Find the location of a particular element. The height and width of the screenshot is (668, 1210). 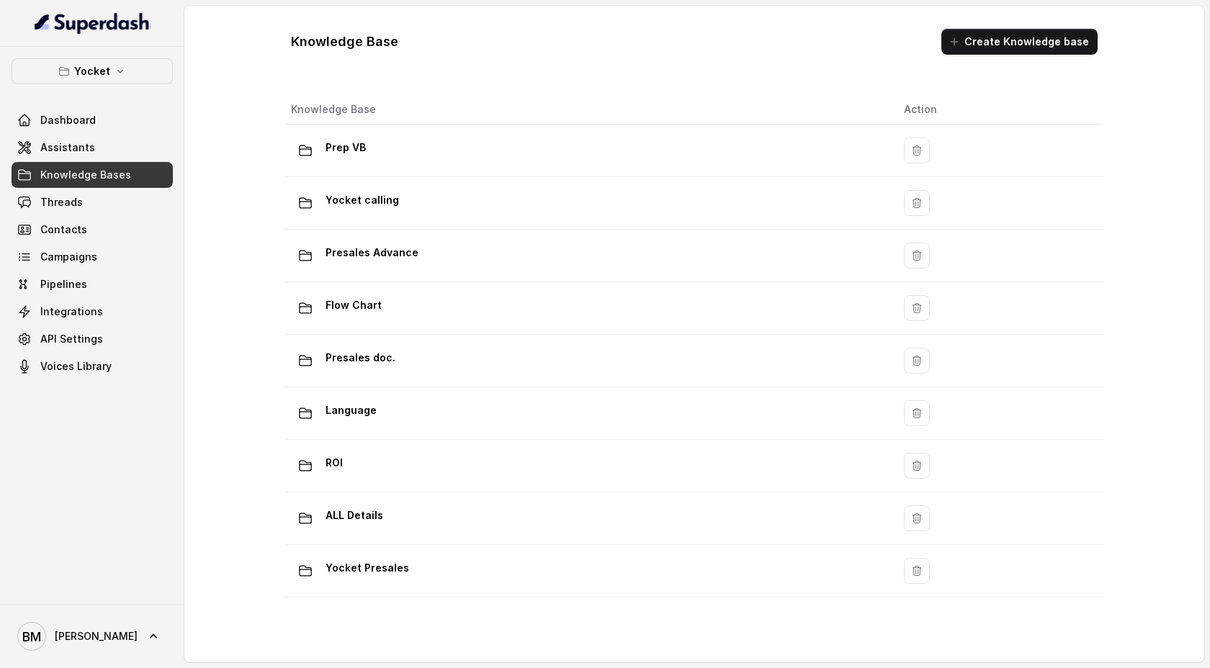

span: Voices Library is located at coordinates (76, 367).